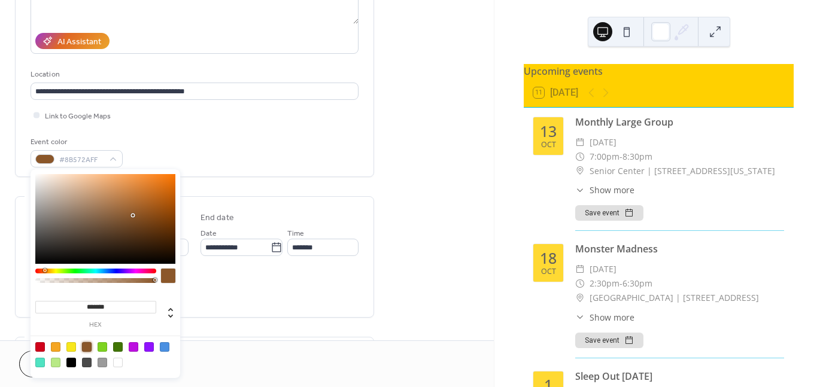 The image size is (823, 387). I want to click on div: #F8E71C, so click(71, 347).